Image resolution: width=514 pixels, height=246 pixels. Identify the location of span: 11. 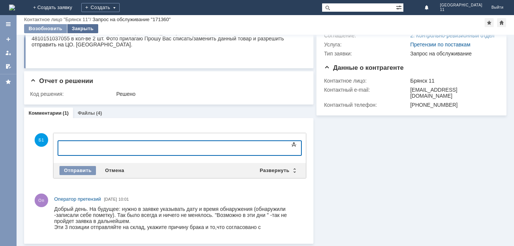
(461, 10).